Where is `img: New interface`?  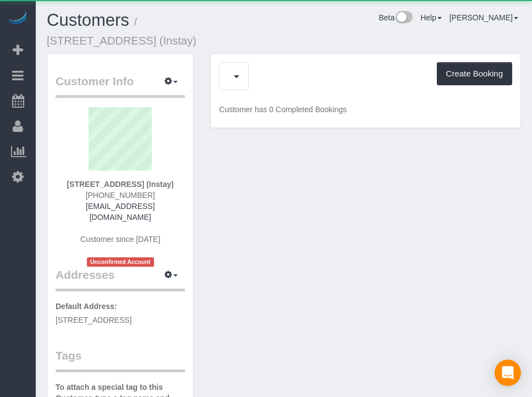
img: New interface is located at coordinates (403, 18).